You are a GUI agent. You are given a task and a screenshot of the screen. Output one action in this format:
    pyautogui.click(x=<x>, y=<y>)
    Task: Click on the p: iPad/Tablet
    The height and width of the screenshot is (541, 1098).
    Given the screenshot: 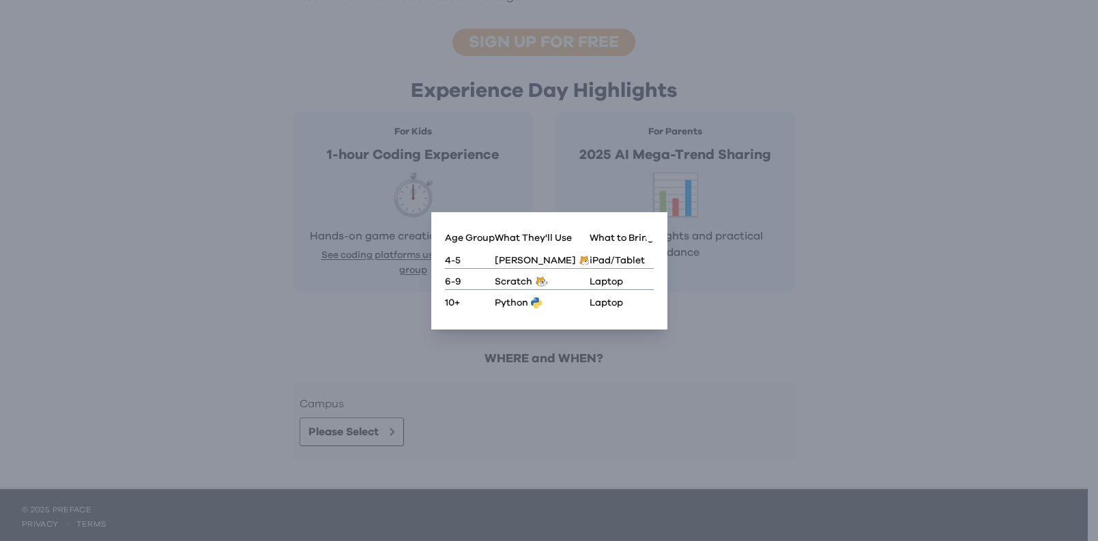 What is the action you would take?
    pyautogui.click(x=622, y=257)
    